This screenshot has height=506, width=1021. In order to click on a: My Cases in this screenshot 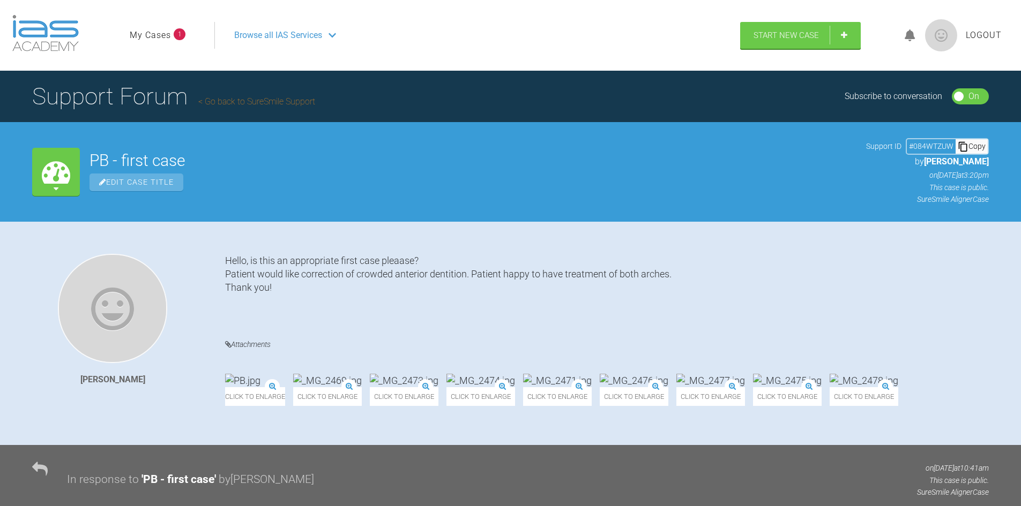, I will do `click(150, 35)`.